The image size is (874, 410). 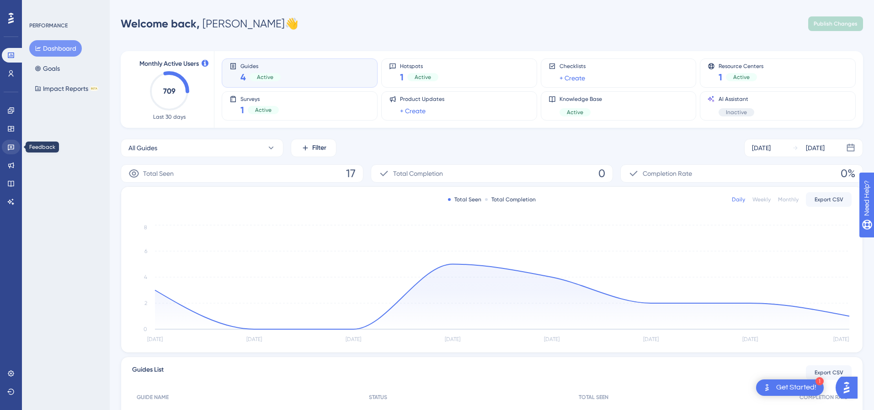 I want to click on div: Weekly, so click(x=761, y=200).